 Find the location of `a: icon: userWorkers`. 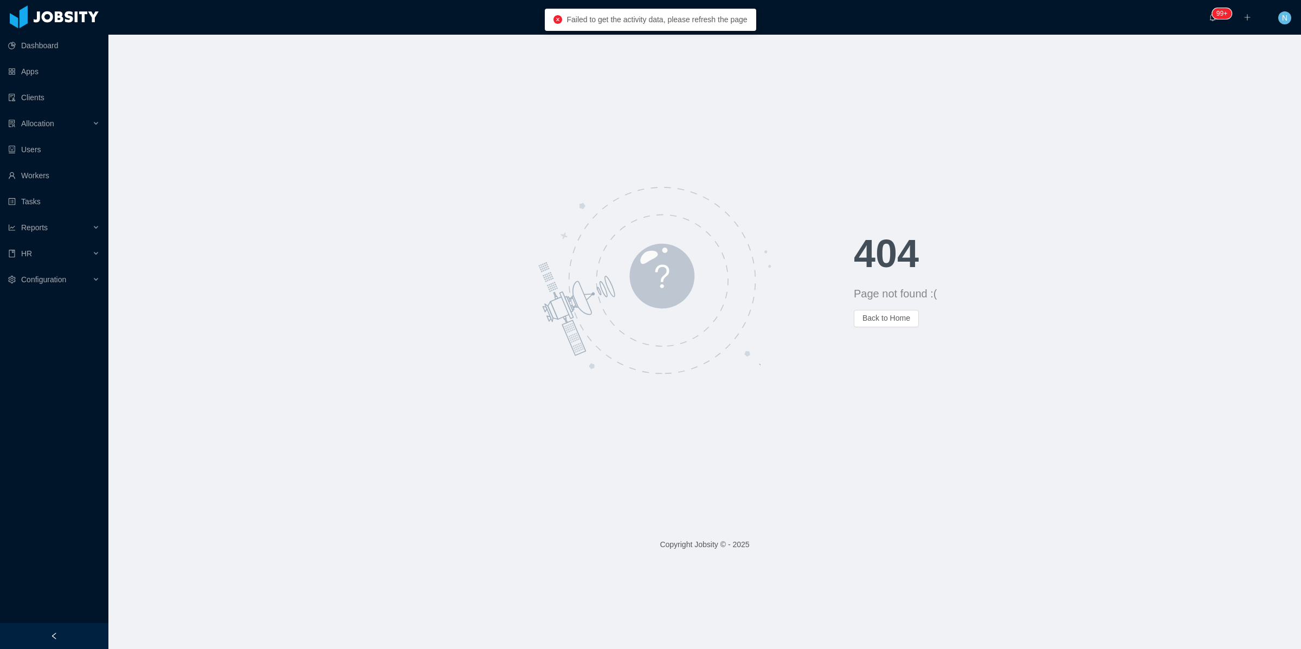

a: icon: userWorkers is located at coordinates (54, 176).